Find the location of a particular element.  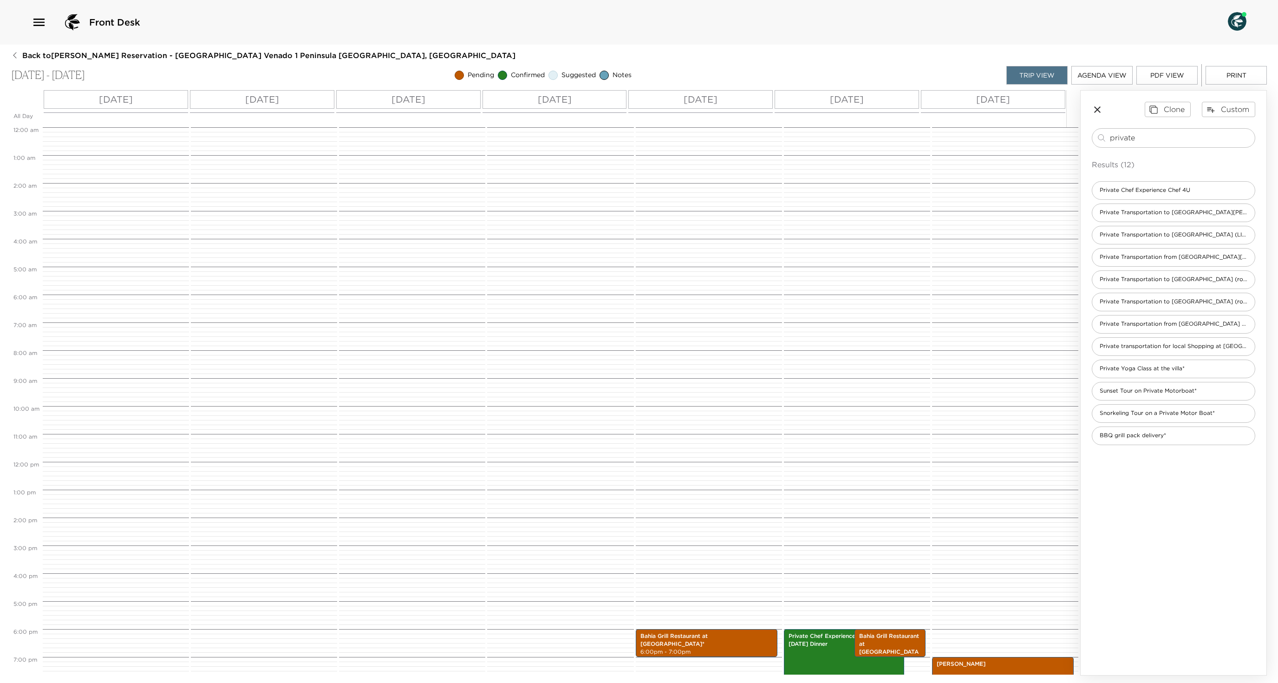

span: 12:00 PM is located at coordinates (26, 464).